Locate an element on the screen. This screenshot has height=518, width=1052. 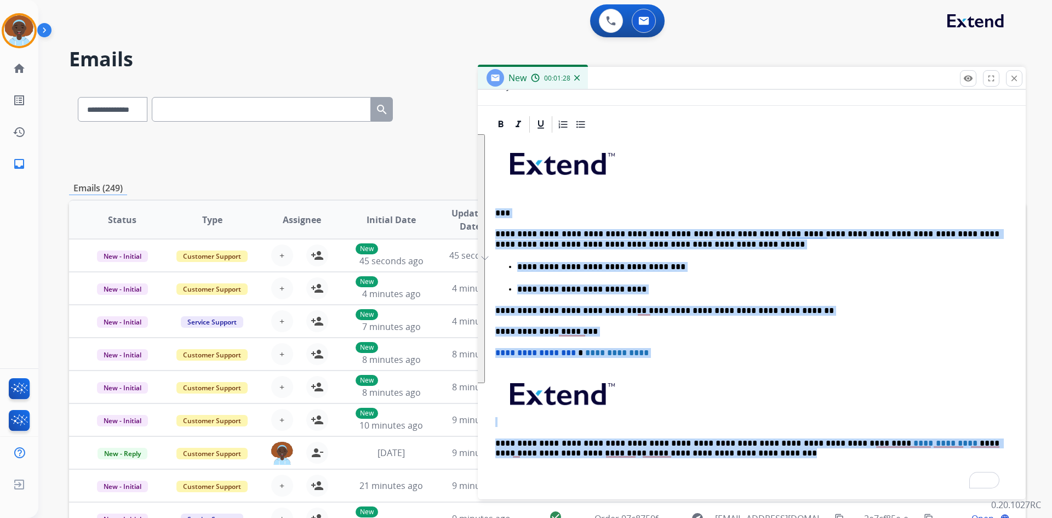
div: Bullet List is located at coordinates (581, 124).